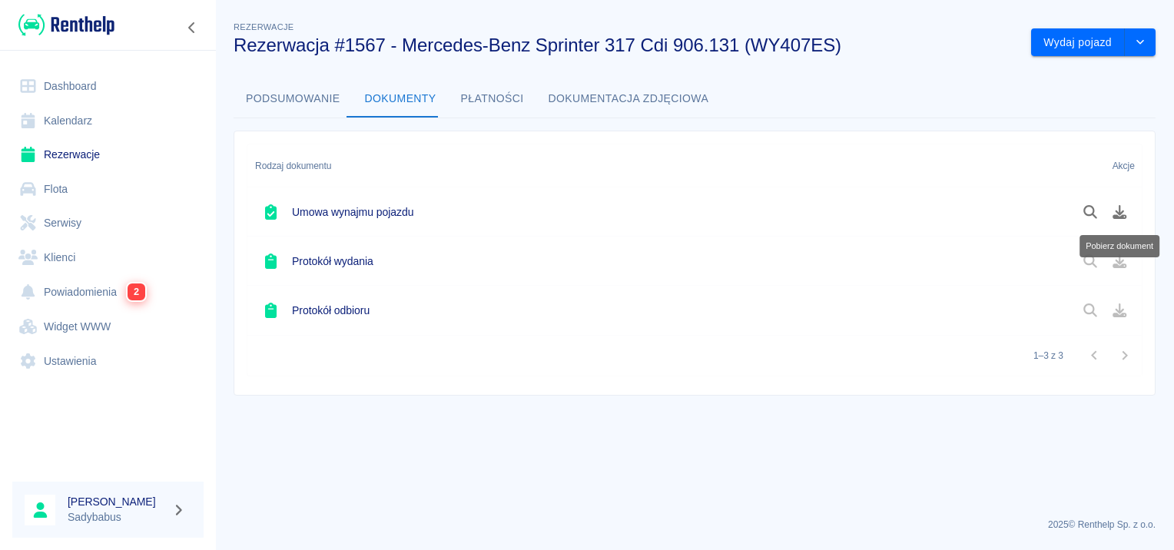 The width and height of the screenshot is (1174, 550). What do you see at coordinates (1119, 246) in the screenshot?
I see `div: Pobierz dokument` at bounding box center [1119, 246].